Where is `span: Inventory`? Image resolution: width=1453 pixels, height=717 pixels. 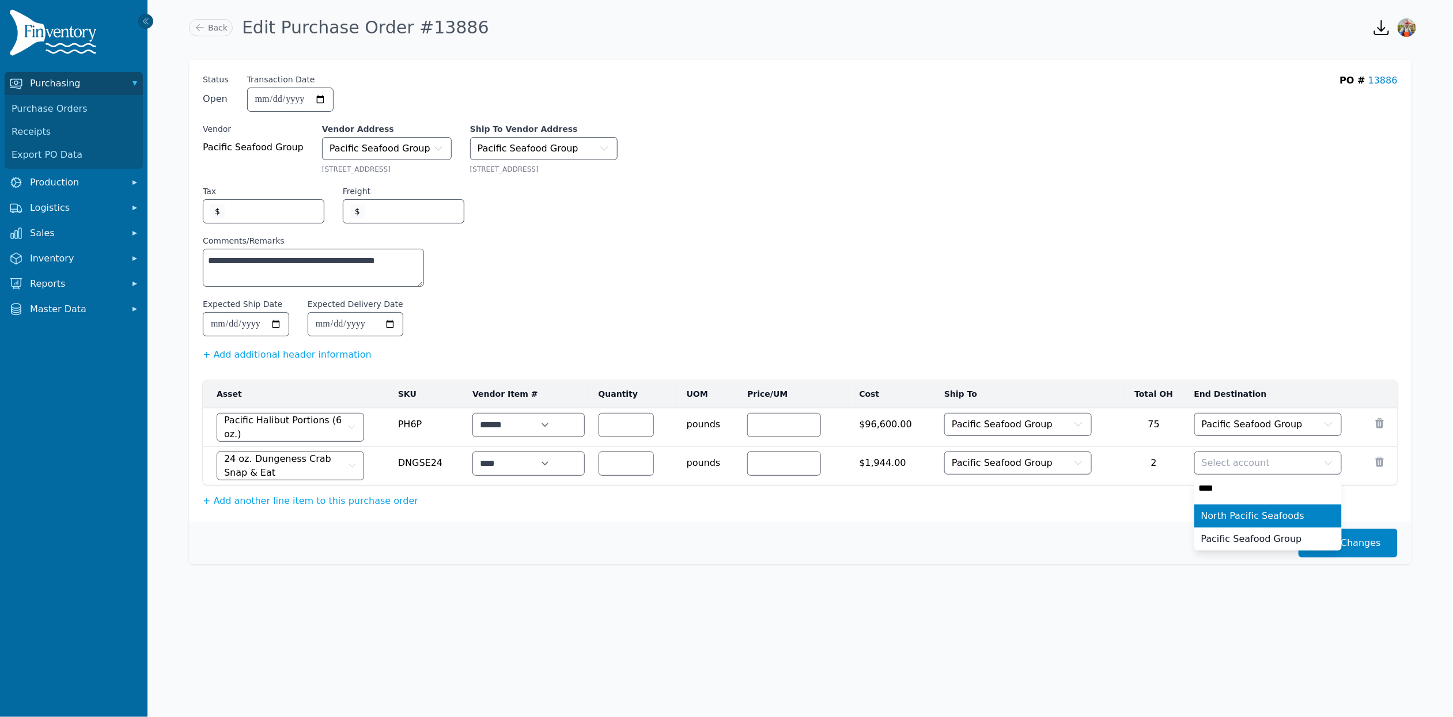 span: Inventory is located at coordinates (76, 259).